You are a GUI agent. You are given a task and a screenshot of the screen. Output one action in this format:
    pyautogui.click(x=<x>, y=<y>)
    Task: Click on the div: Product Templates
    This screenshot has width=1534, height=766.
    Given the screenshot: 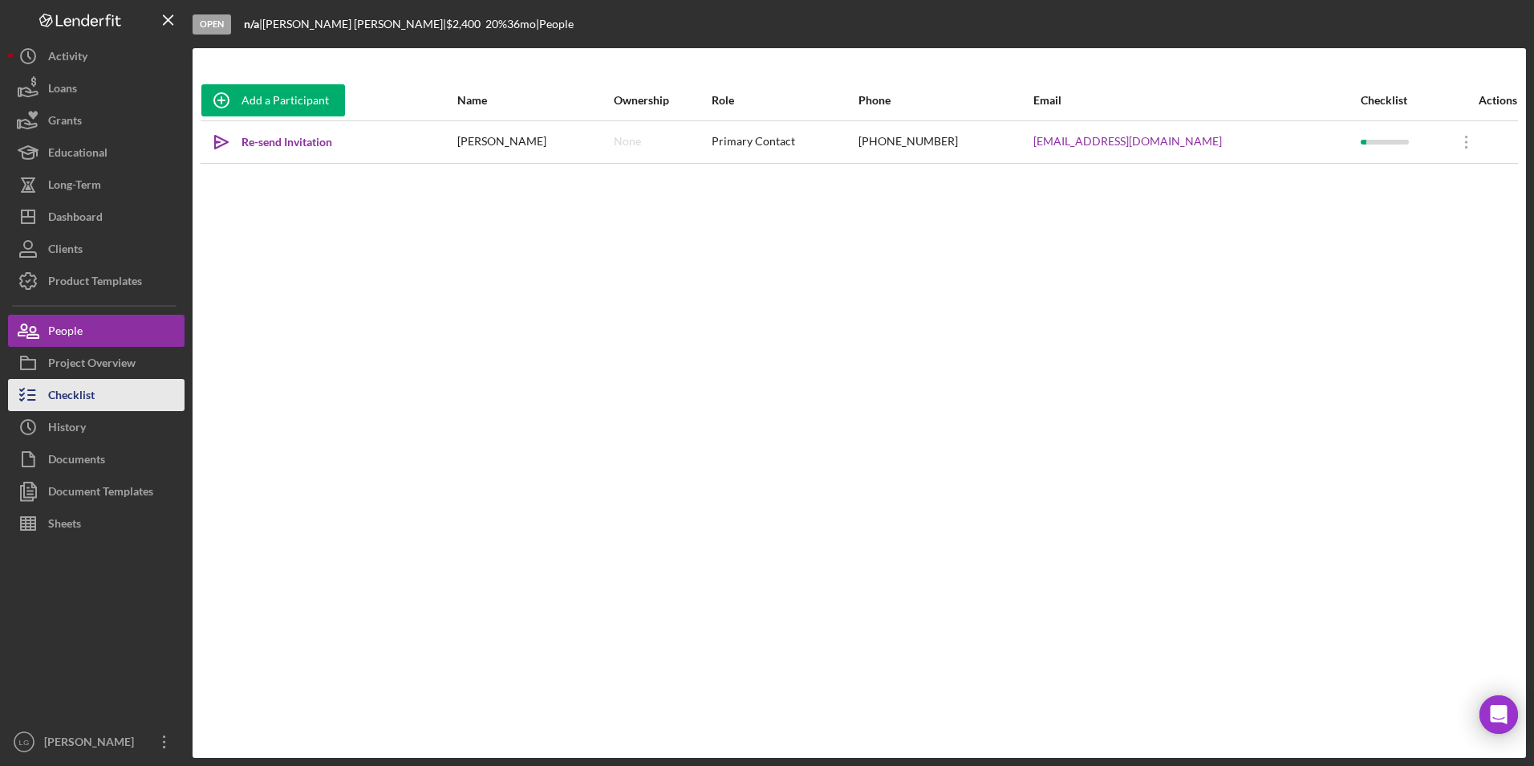 What is the action you would take?
    pyautogui.click(x=95, y=282)
    